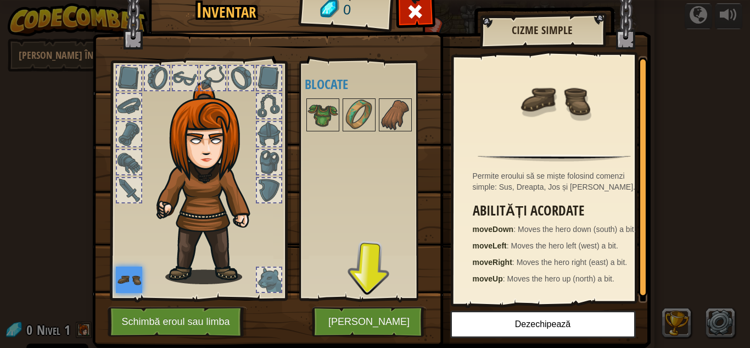  What do you see at coordinates (493, 262) in the screenshot?
I see `strong: moveRight` at bounding box center [493, 262].